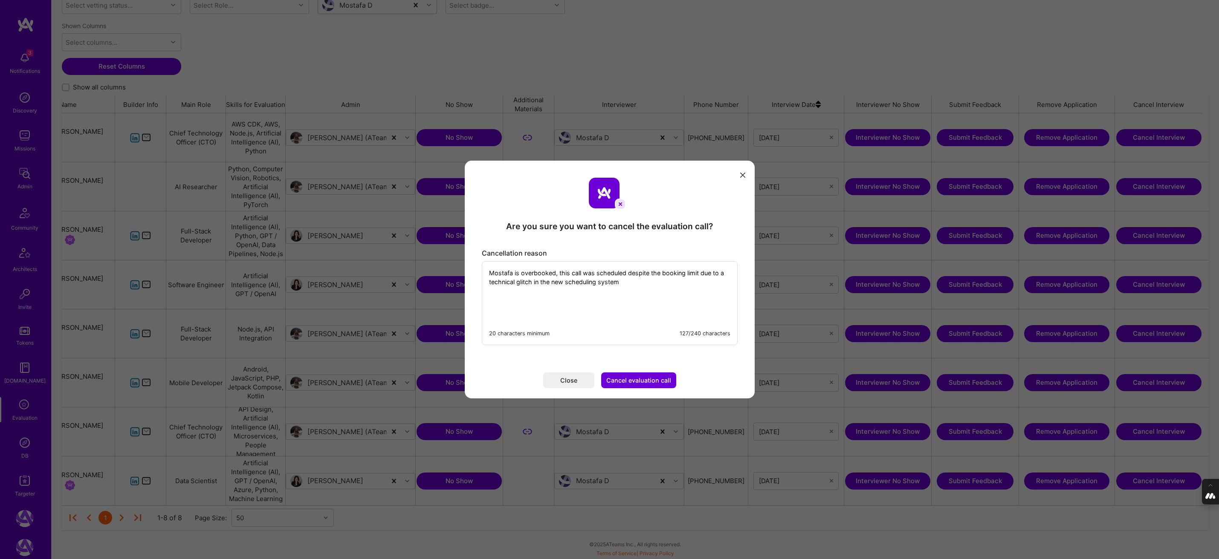 This screenshot has height=559, width=1219. I want to click on i: icon Close, so click(743, 175).